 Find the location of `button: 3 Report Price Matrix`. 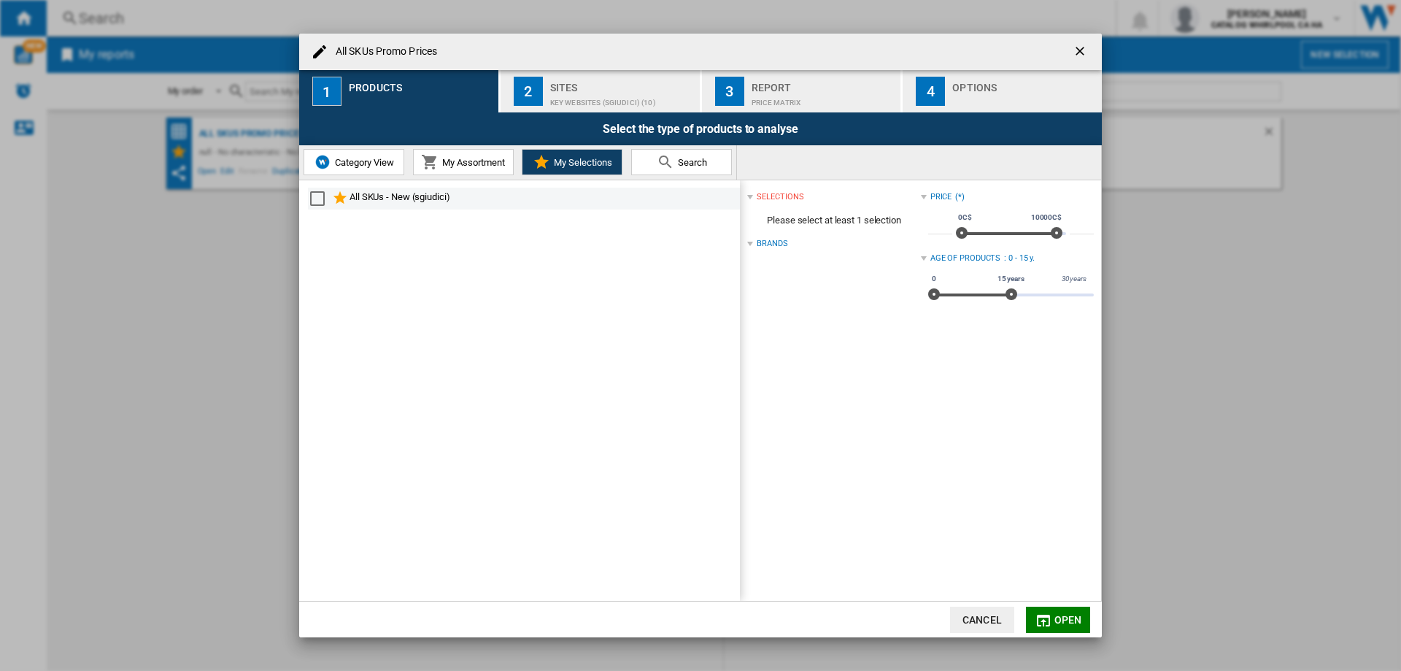

button: 3 Report Price Matrix is located at coordinates (802, 91).